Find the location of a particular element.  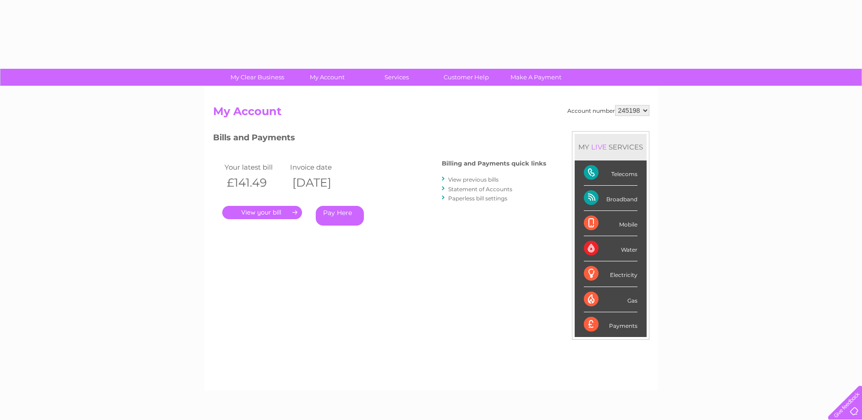

a: Paperless bill settings is located at coordinates (477, 198).